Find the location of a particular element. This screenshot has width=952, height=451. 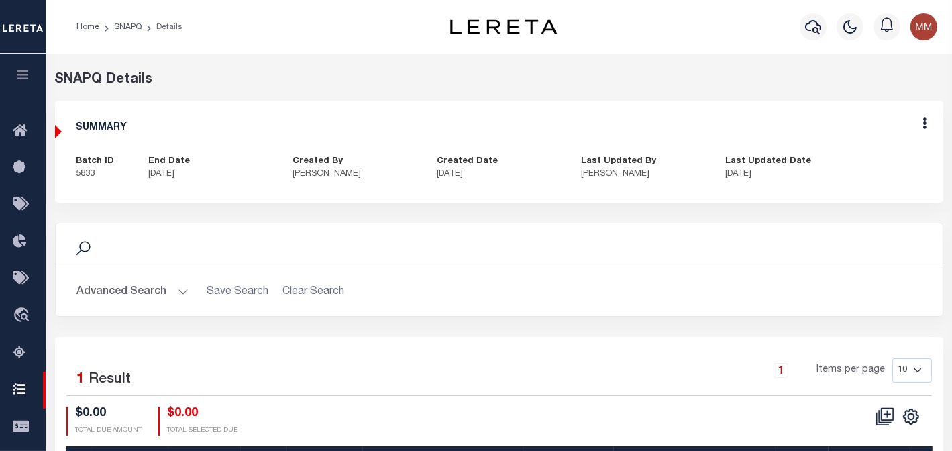

img: svg+xml;base64,PHN2ZyB4bWxucz0iaHR0cDovL3d3dy53My5vcmcvMjAwMC9zdmciIHBvaW50ZXItZXZlbnRzPSJub25lIi... is located at coordinates (923, 27).